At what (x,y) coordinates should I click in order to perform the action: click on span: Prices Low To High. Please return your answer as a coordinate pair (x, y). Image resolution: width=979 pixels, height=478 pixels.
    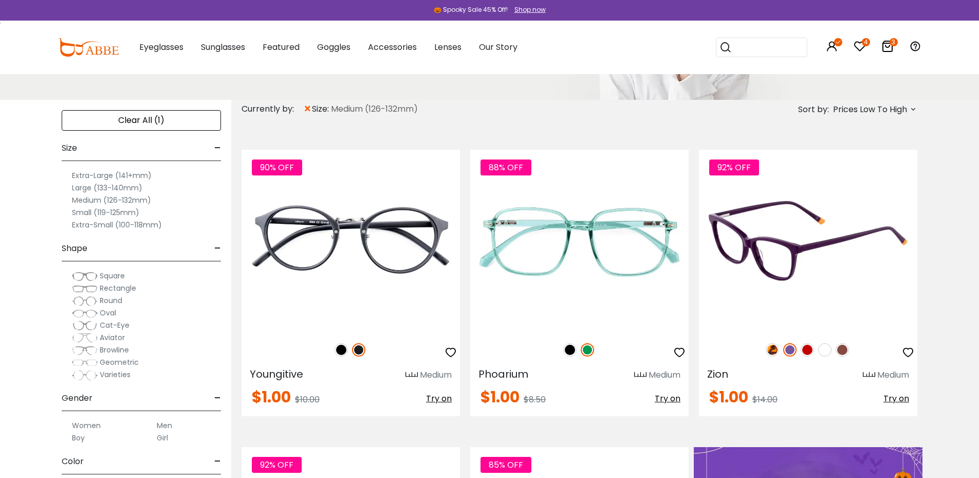
    Looking at the image, I should click on (870, 110).